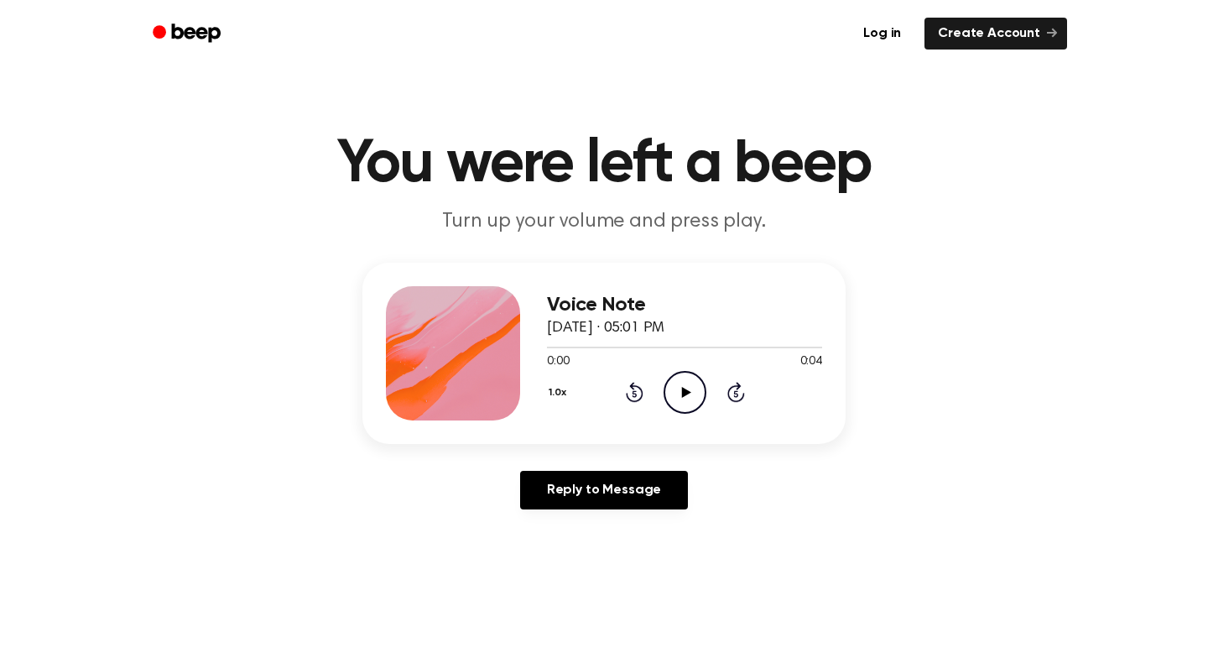 The height and width of the screenshot is (653, 1208). What do you see at coordinates (811, 361) in the screenshot?
I see `span: 0:04` at bounding box center [811, 361].